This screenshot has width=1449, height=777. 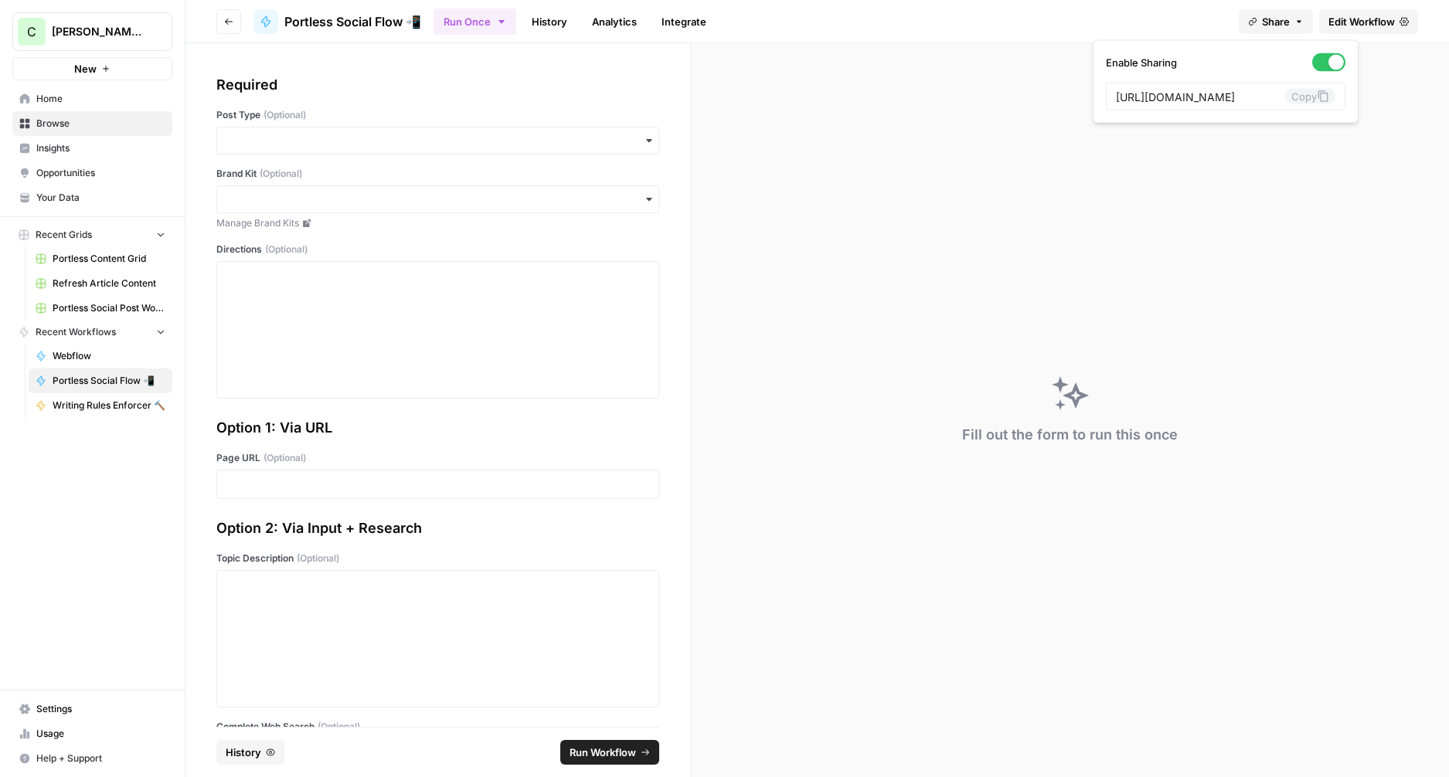 I want to click on button: Workspace: Chris's Workspace, so click(x=92, y=32).